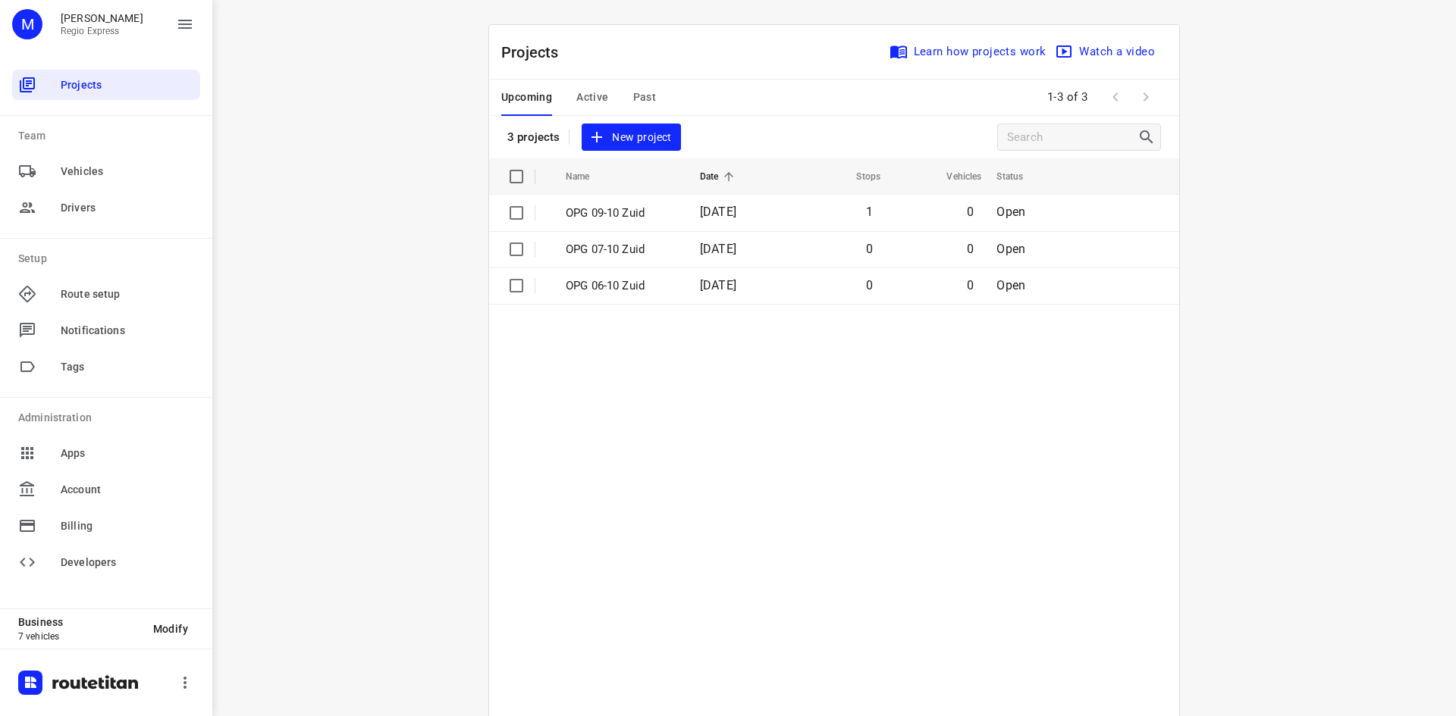 This screenshot has width=1456, height=716. Describe the element at coordinates (106, 367) in the screenshot. I see `div: Tags` at that location.